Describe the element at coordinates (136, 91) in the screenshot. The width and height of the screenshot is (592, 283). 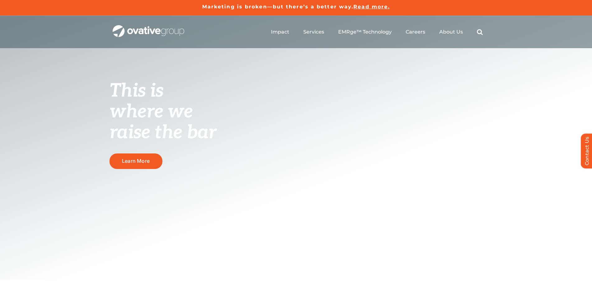
I see `span: This is` at that location.